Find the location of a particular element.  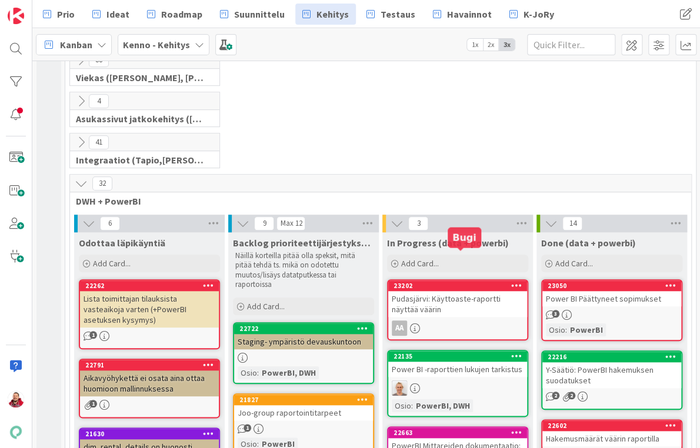

div: 23050Power BI Päättyneet sopimukset is located at coordinates (611, 293).